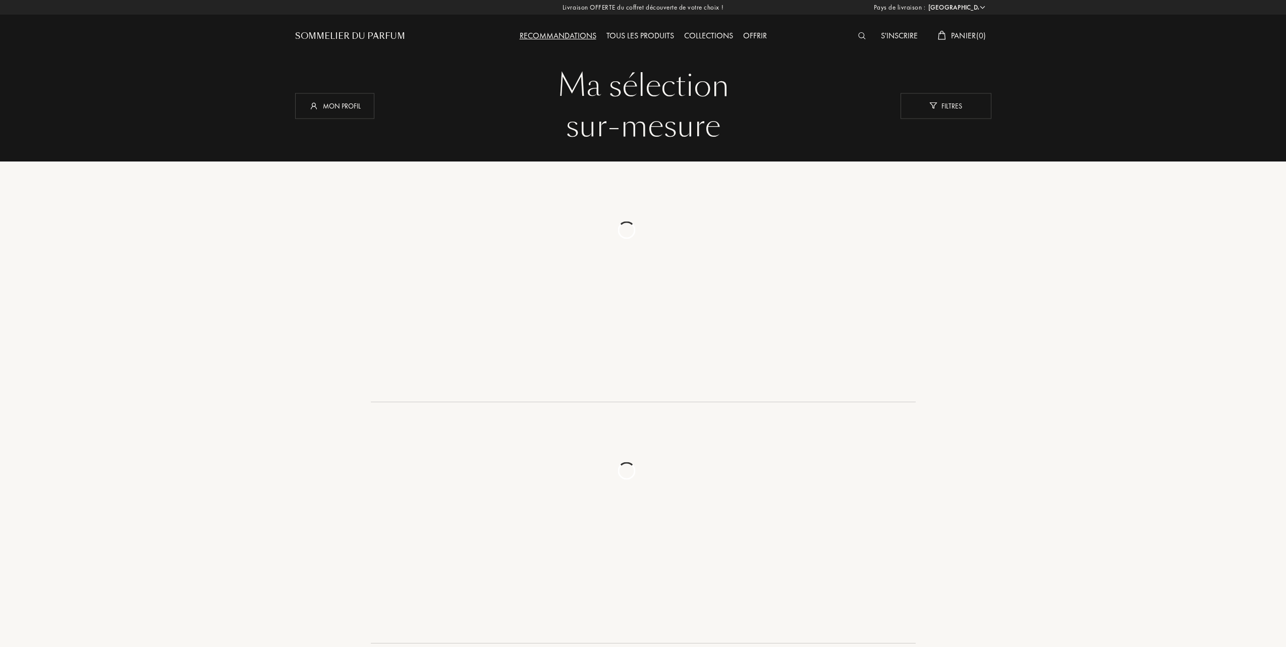 The width and height of the screenshot is (1286, 647). Describe the element at coordinates (899, 35) in the screenshot. I see `a: S'inscrire` at that location.